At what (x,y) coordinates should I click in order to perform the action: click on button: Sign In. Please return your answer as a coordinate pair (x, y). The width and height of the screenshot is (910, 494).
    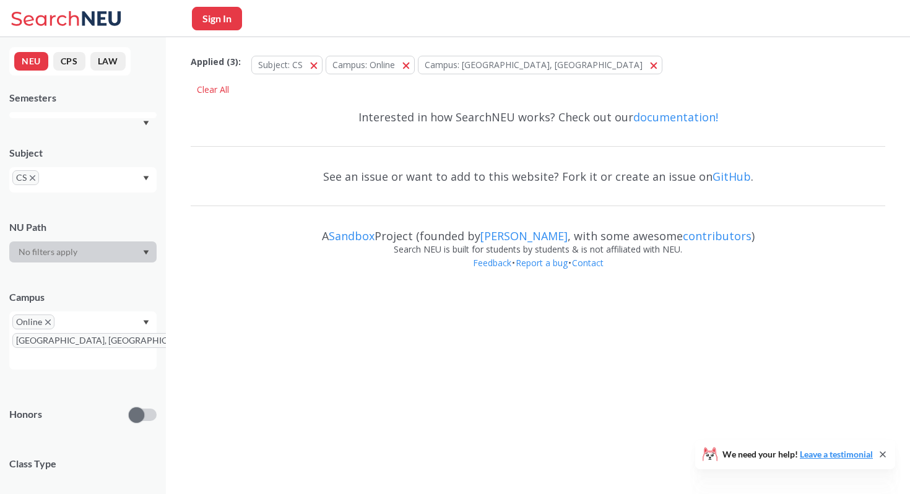
    Looking at the image, I should click on (217, 19).